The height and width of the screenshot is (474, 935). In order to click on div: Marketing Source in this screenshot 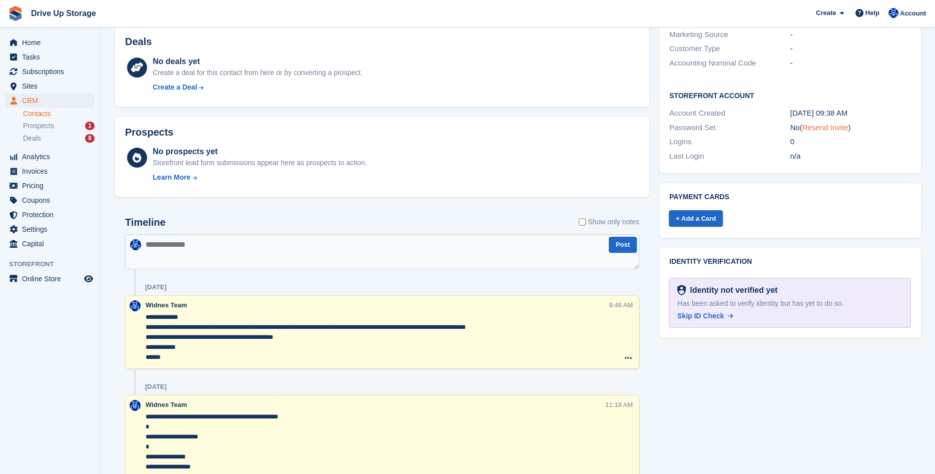, I will do `click(730, 35)`.